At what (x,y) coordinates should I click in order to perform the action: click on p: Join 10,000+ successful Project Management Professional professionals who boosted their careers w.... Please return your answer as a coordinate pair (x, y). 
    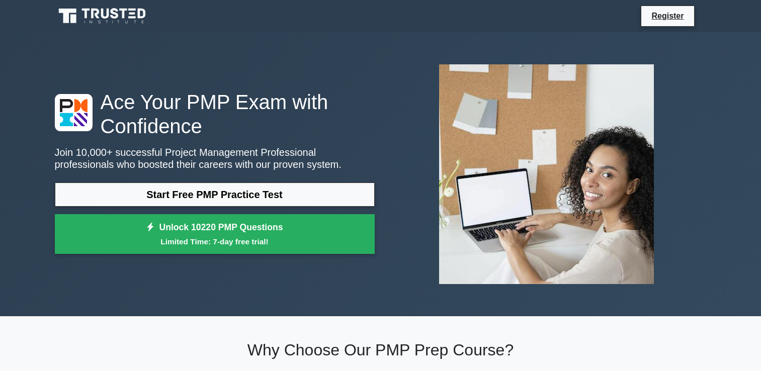
    Looking at the image, I should click on (215, 159).